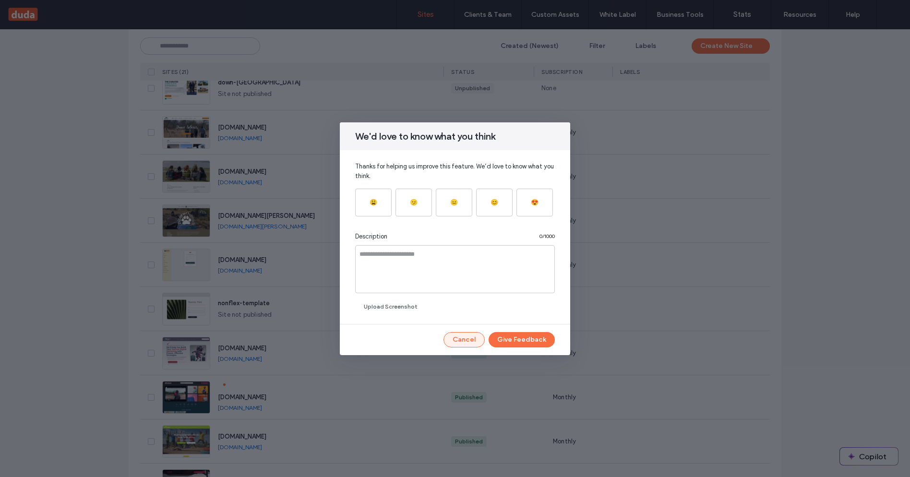 The width and height of the screenshot is (910, 477). I want to click on span: Help, so click(31, 11).